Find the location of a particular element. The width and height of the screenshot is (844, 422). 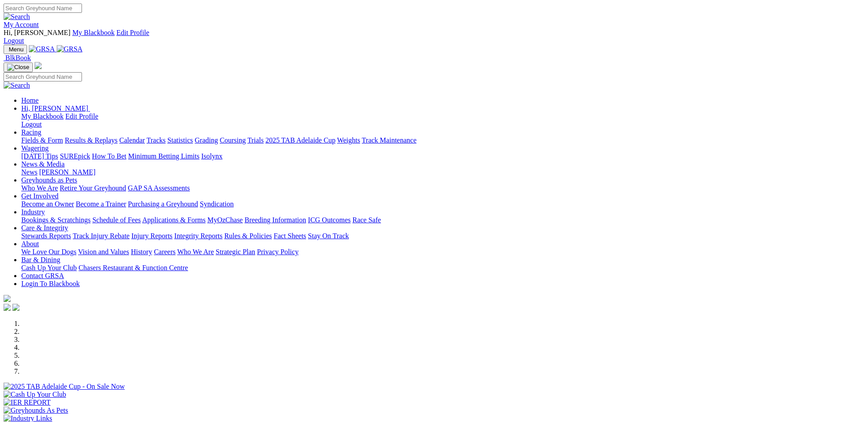

a: About is located at coordinates (30, 244).